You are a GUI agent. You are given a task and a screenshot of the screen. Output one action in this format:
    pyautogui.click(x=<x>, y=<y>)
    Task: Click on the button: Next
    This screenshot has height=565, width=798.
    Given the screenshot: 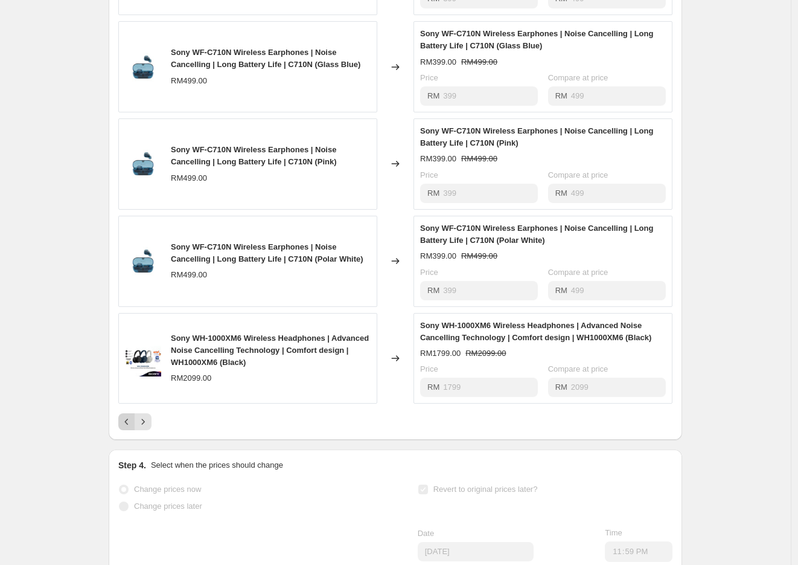 What is the action you would take?
    pyautogui.click(x=143, y=421)
    